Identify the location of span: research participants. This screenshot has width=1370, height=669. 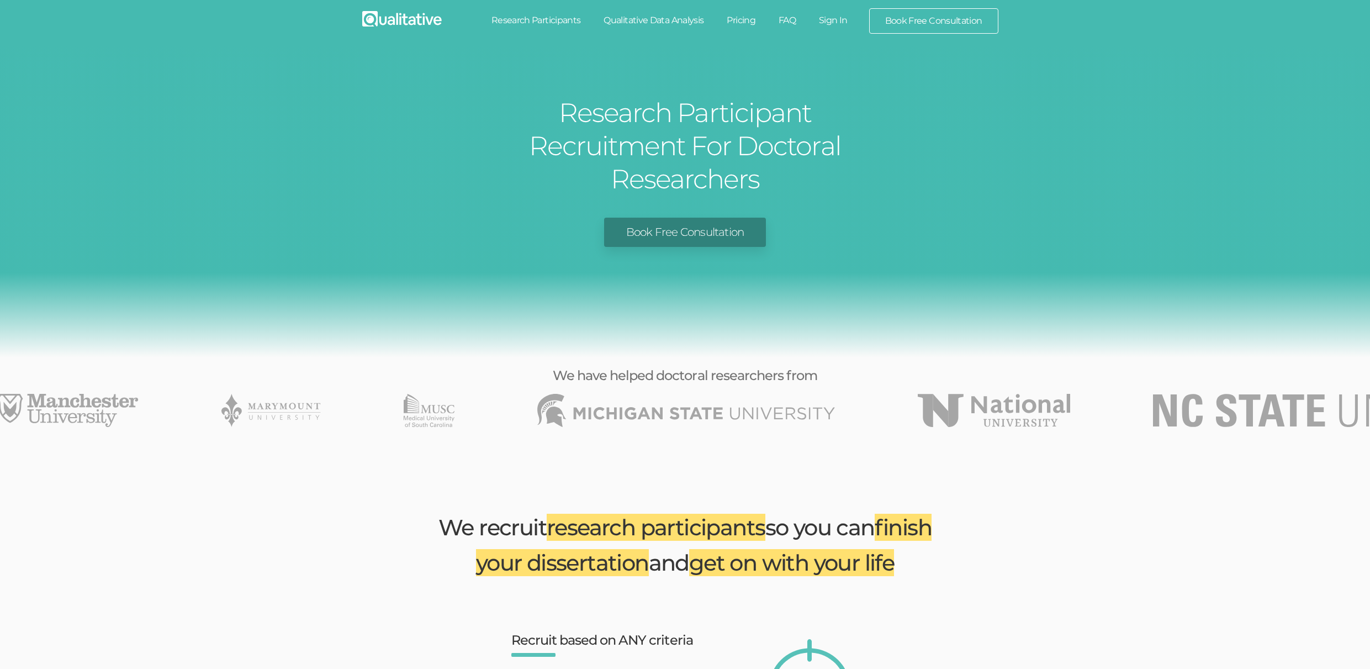
(656, 527).